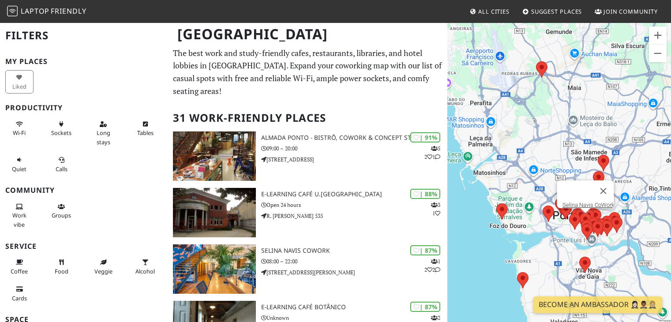  I want to click on h3: Selina Navis CoWork, so click(354, 250).